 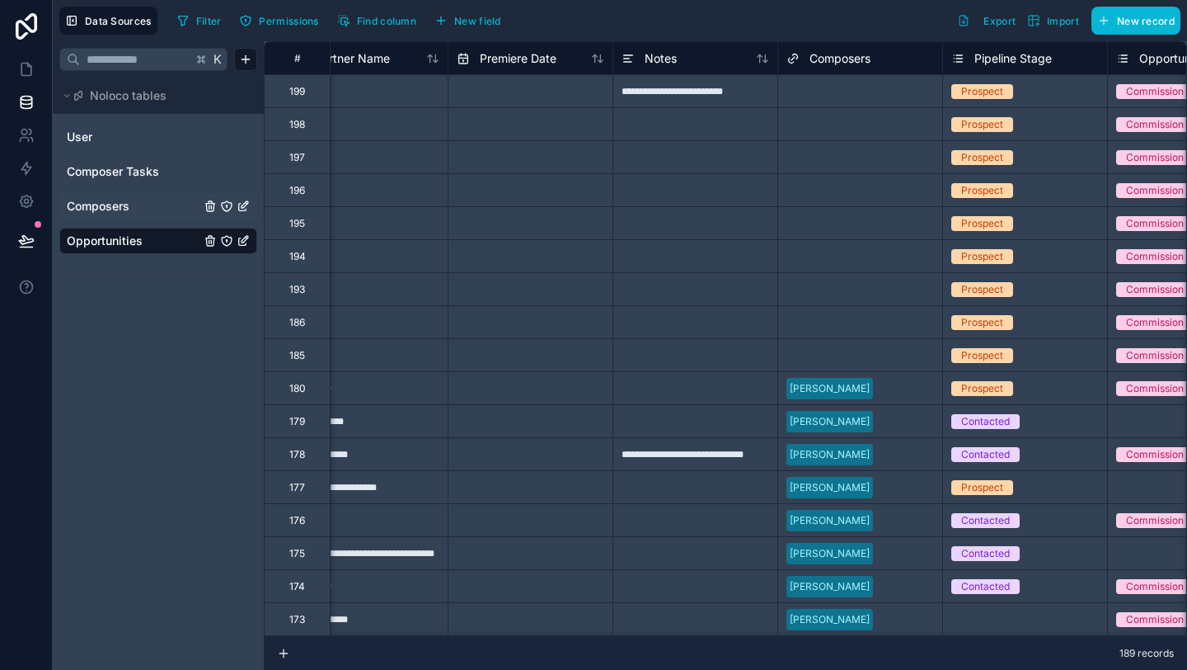 What do you see at coordinates (297, 619) in the screenshot?
I see `div: 173` at bounding box center [297, 619].